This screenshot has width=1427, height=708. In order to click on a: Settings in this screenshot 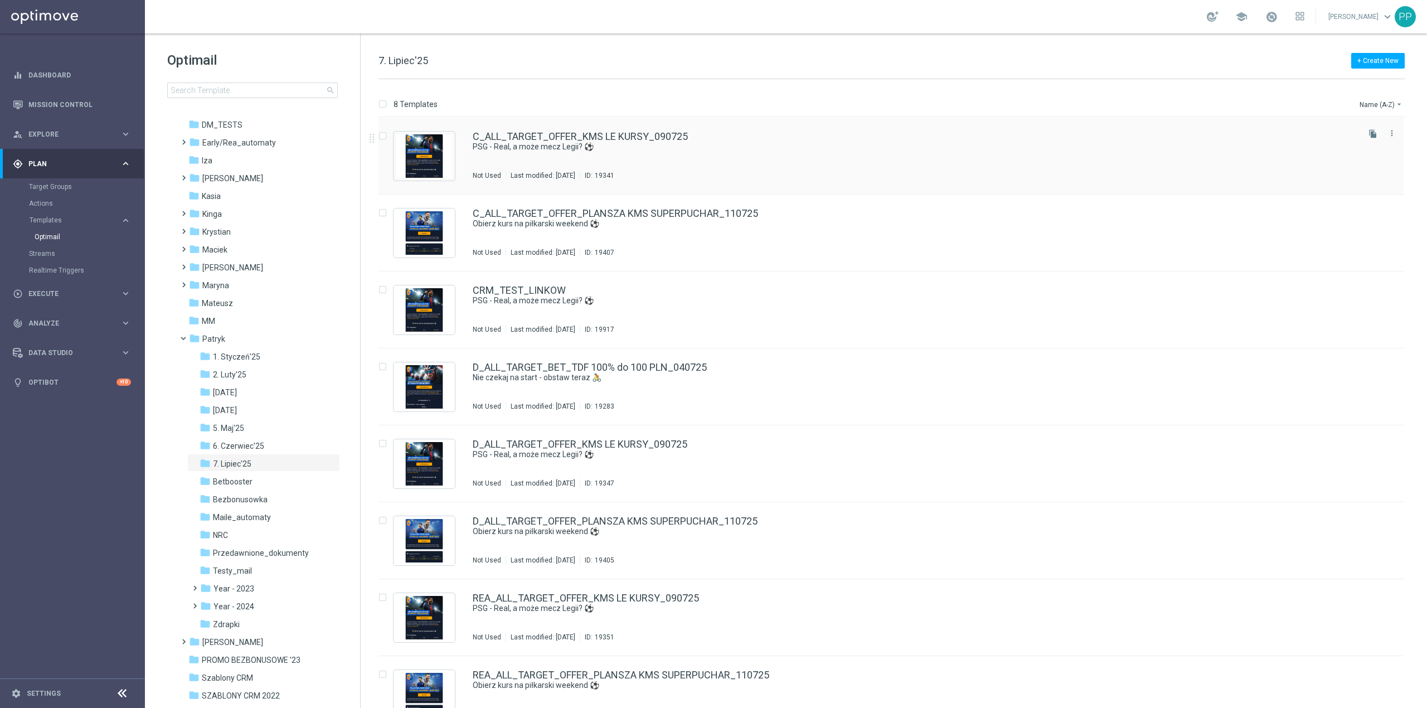, I will do `click(43, 693)`.